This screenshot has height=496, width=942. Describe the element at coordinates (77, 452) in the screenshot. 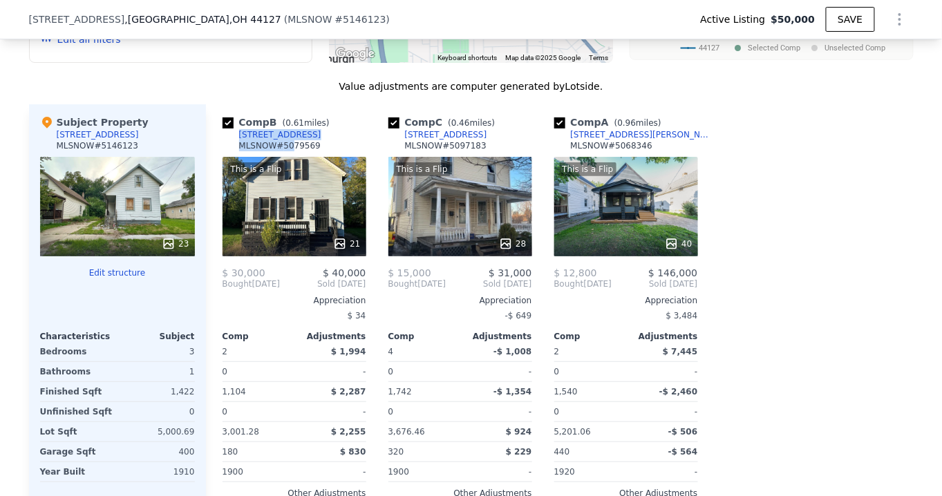

I see `div: Garage Sqft` at that location.